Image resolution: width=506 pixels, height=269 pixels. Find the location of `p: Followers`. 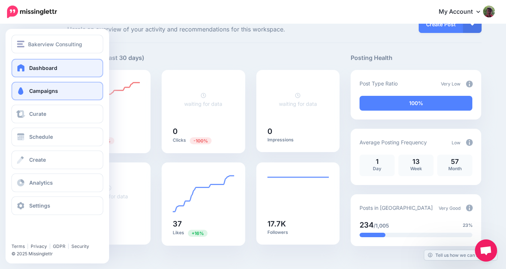

p: Followers is located at coordinates (298, 232).